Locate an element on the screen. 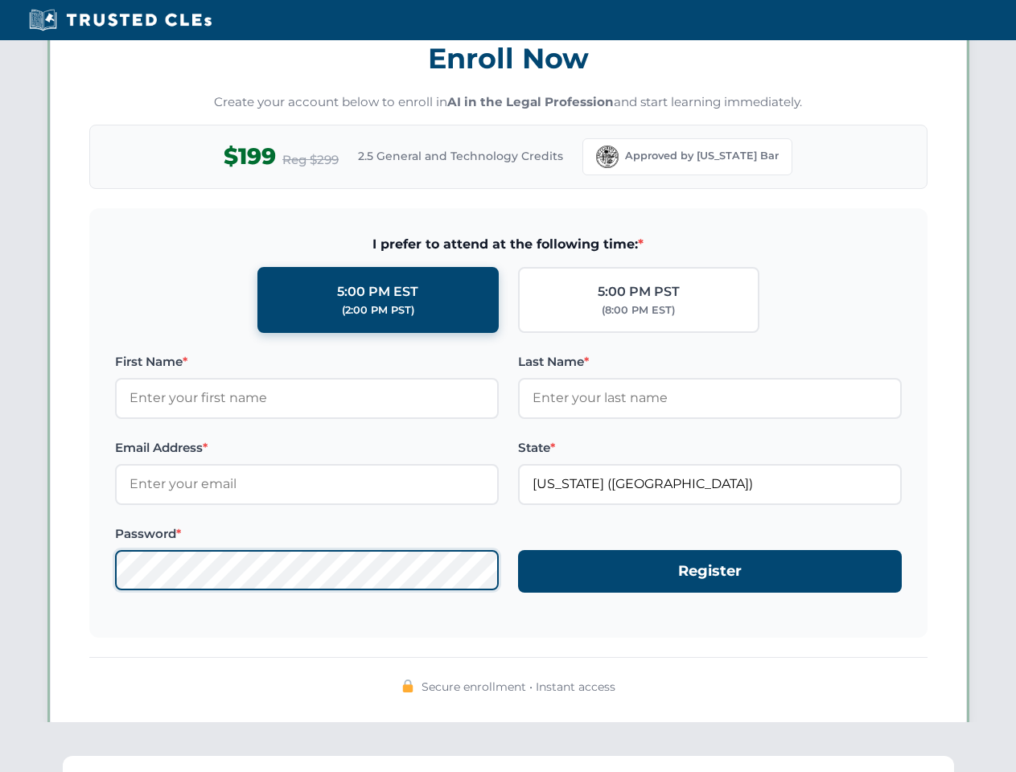  button: Register is located at coordinates (709, 571).